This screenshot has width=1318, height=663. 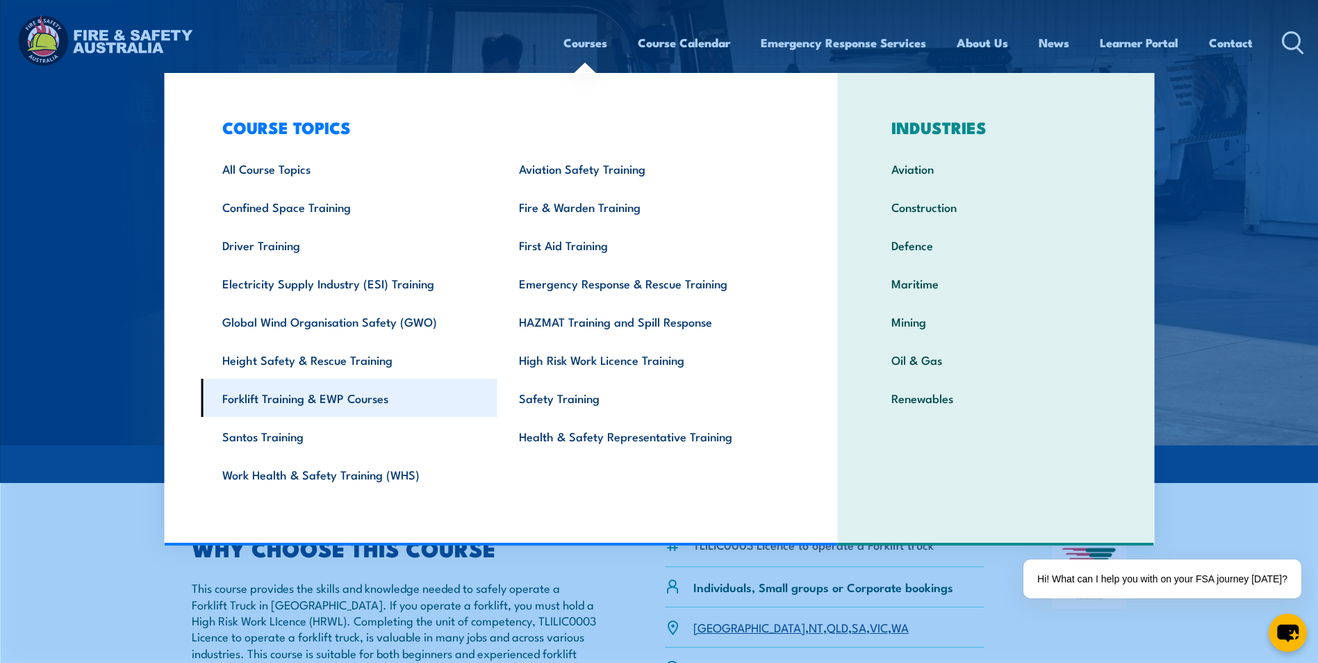 I want to click on a: News, so click(x=1054, y=42).